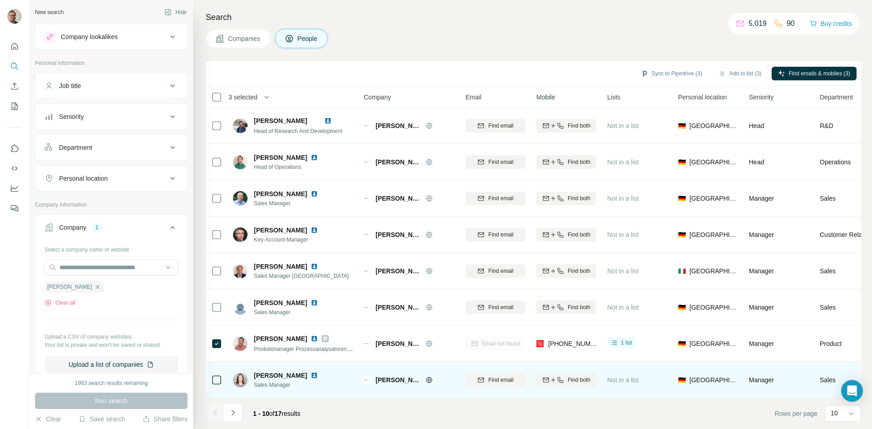  What do you see at coordinates (835, 162) in the screenshot?
I see `span: Operations` at bounding box center [835, 162].